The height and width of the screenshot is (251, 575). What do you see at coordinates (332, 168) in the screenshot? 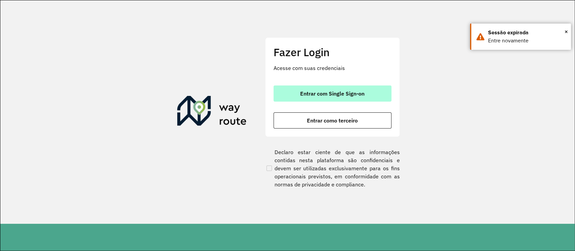
I see `label: Declaro estar ciente de que as informações contidas nesta plataforma são confidenciais e devem se...` at bounding box center [332, 168].